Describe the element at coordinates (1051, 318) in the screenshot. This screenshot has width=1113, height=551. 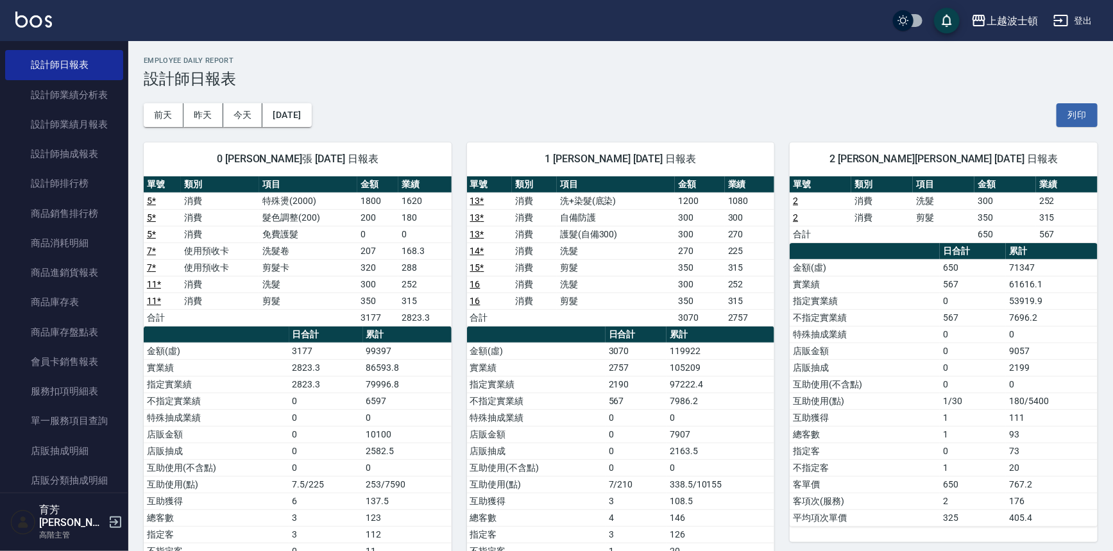
I see `td: 7696.2` at that location.